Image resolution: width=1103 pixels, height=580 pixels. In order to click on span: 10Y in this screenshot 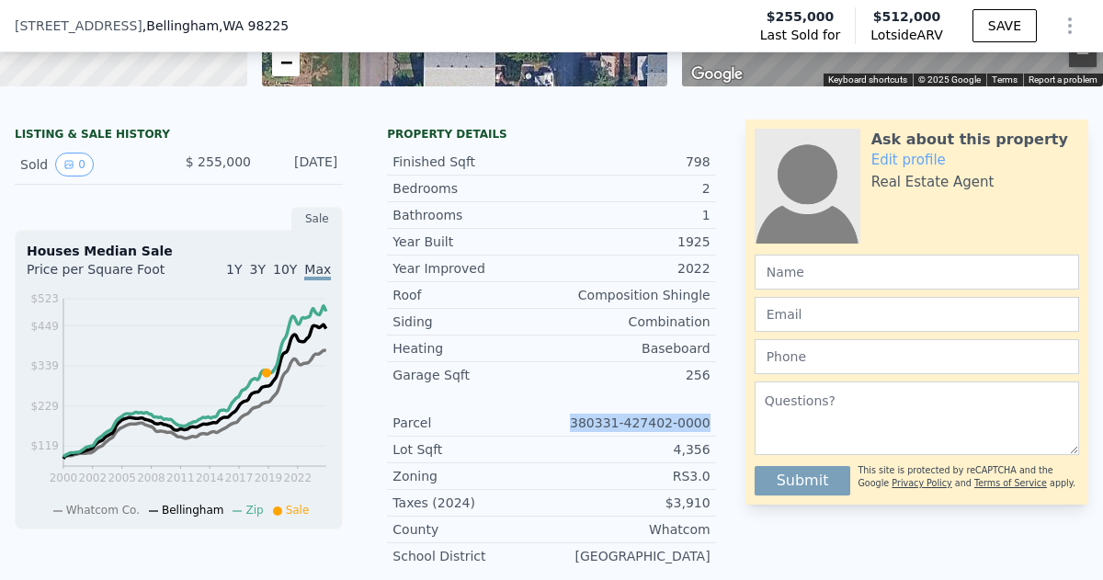, I will do `click(285, 269)`.